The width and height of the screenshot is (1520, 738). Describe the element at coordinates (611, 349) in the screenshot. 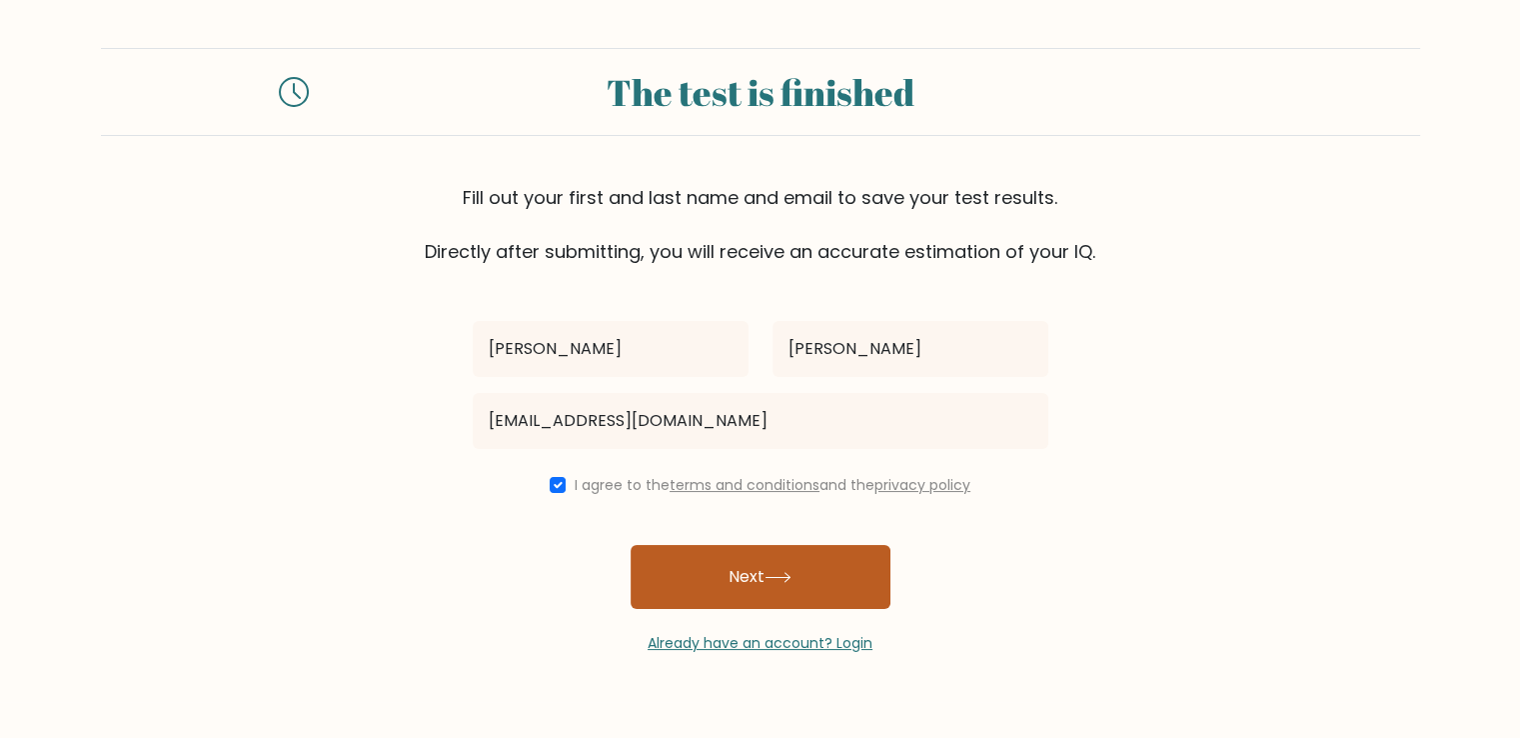

I see `input: First name` at that location.